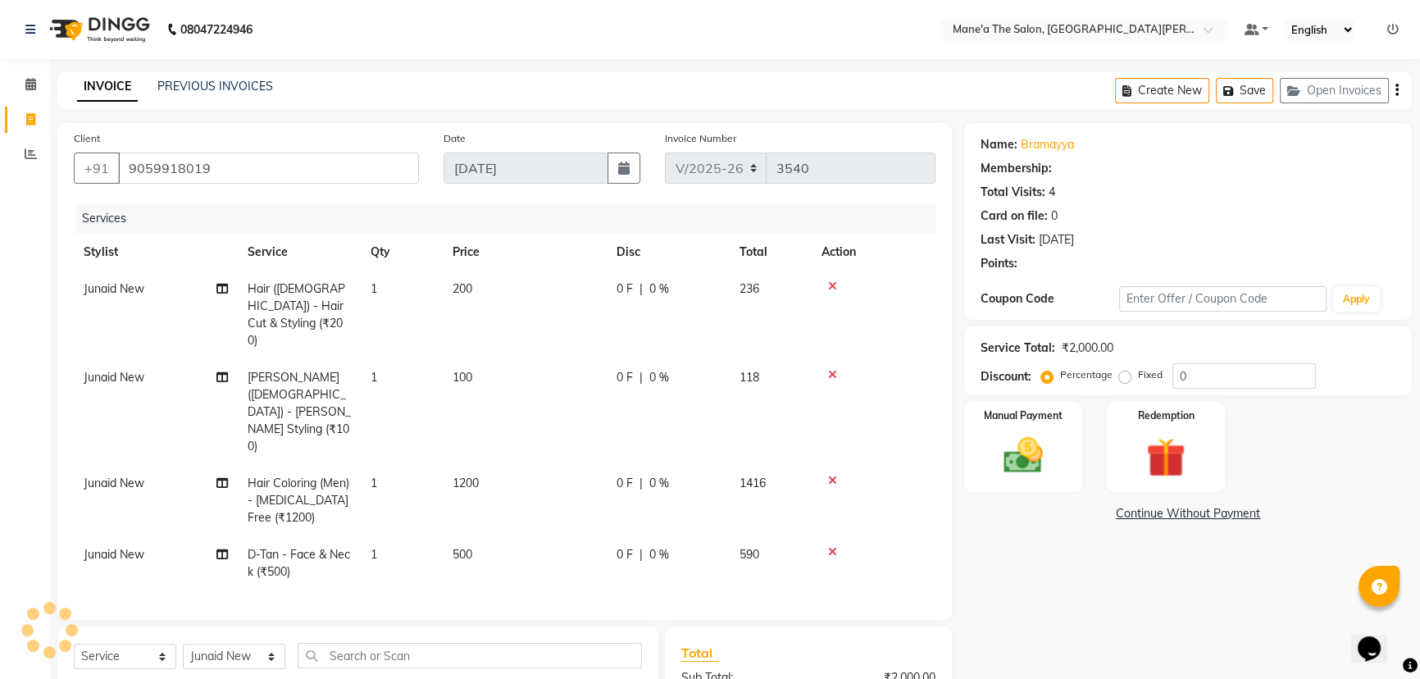  I want to click on div: 4, so click(1052, 192).